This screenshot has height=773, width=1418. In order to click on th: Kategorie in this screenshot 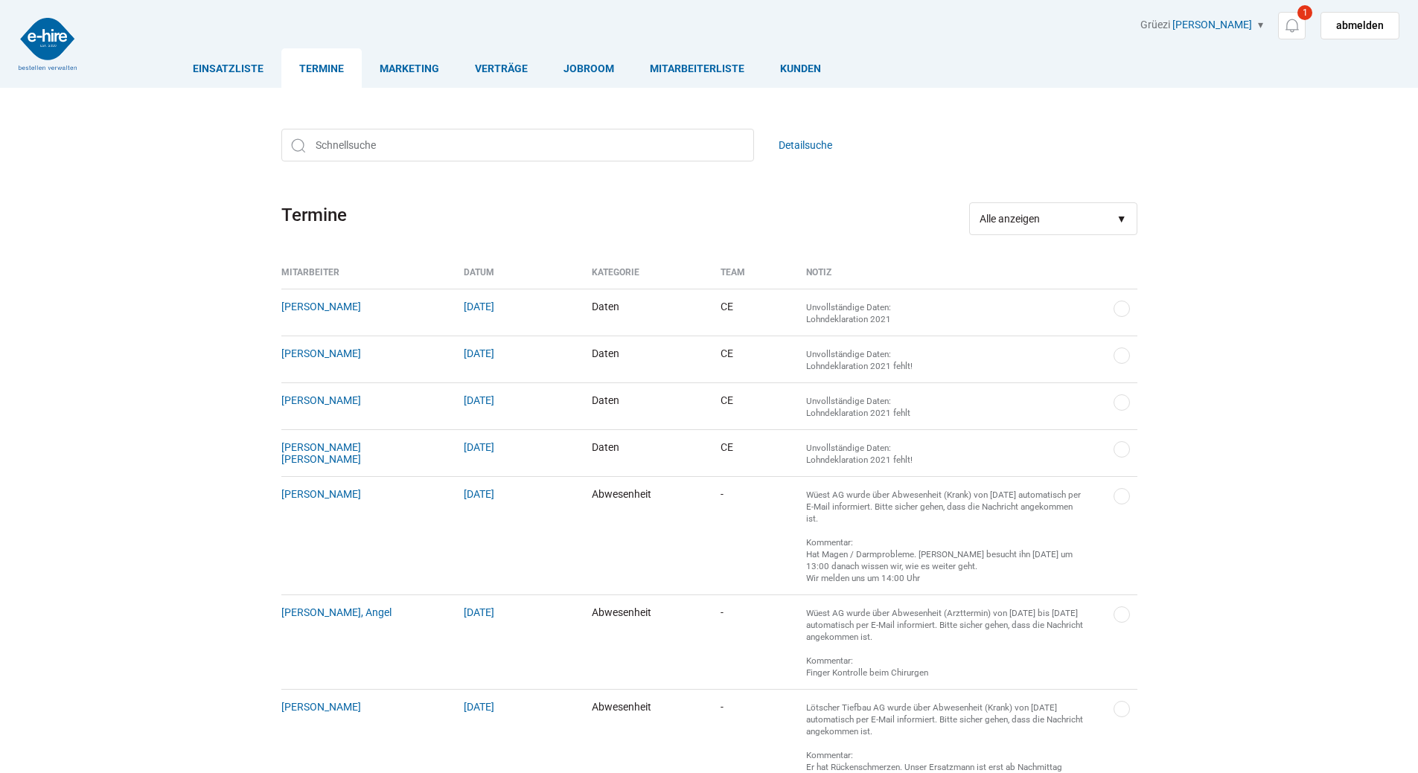, I will do `click(644, 278)`.